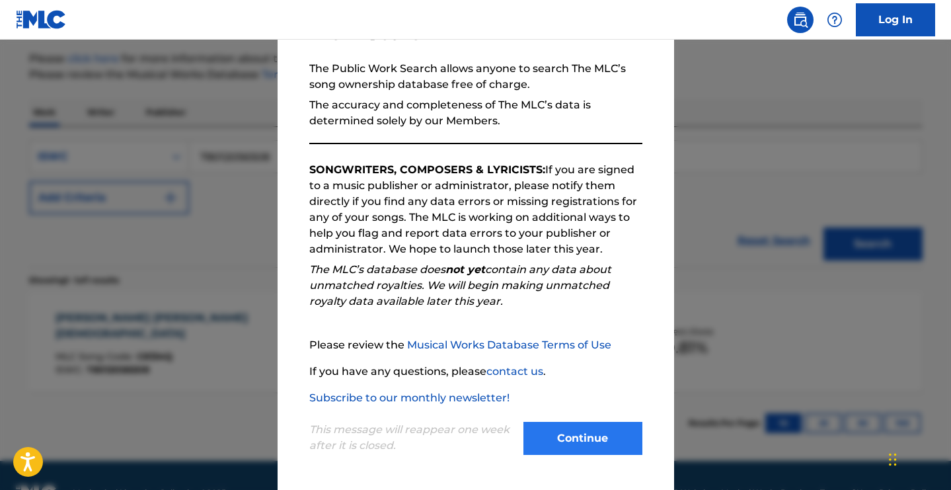 The height and width of the screenshot is (490, 951). I want to click on a: Public Search, so click(801, 20).